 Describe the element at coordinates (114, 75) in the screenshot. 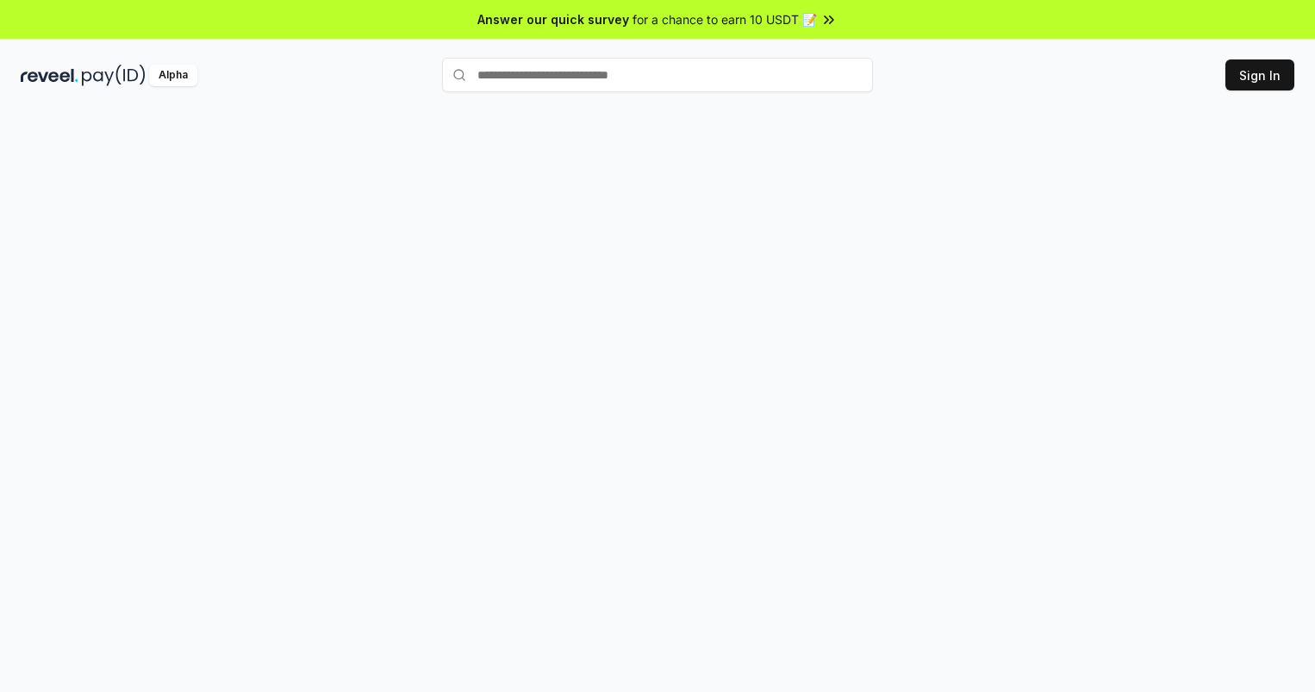

I see `img: pay_id` at that location.